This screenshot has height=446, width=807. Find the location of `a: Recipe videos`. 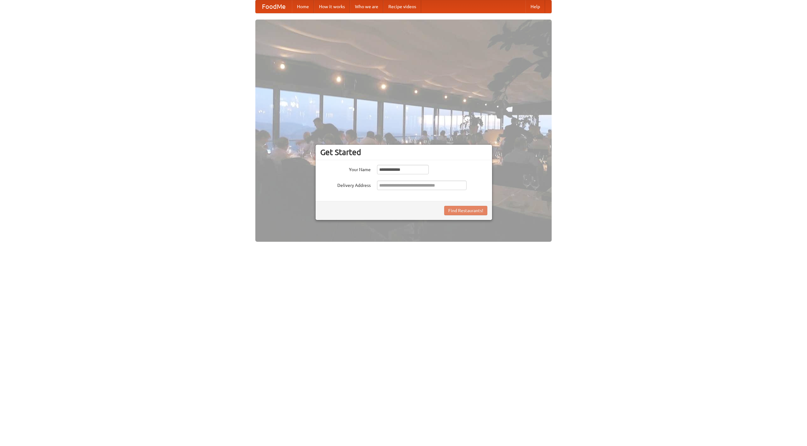

a: Recipe videos is located at coordinates (402, 7).